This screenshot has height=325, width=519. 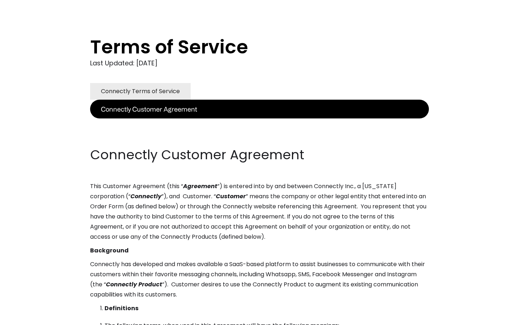 What do you see at coordinates (29, 317) in the screenshot?
I see `ul: Language list` at bounding box center [29, 317].